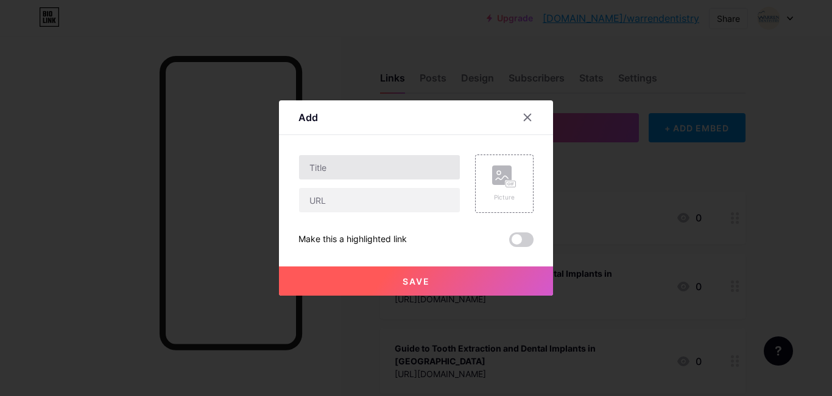  What do you see at coordinates (416, 281) in the screenshot?
I see `button: Save` at bounding box center [416, 281].